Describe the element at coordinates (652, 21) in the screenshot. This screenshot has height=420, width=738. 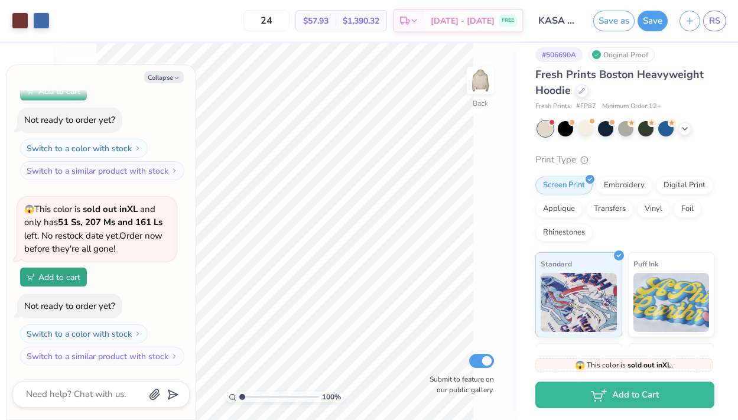
I see `button: Save` at that location.